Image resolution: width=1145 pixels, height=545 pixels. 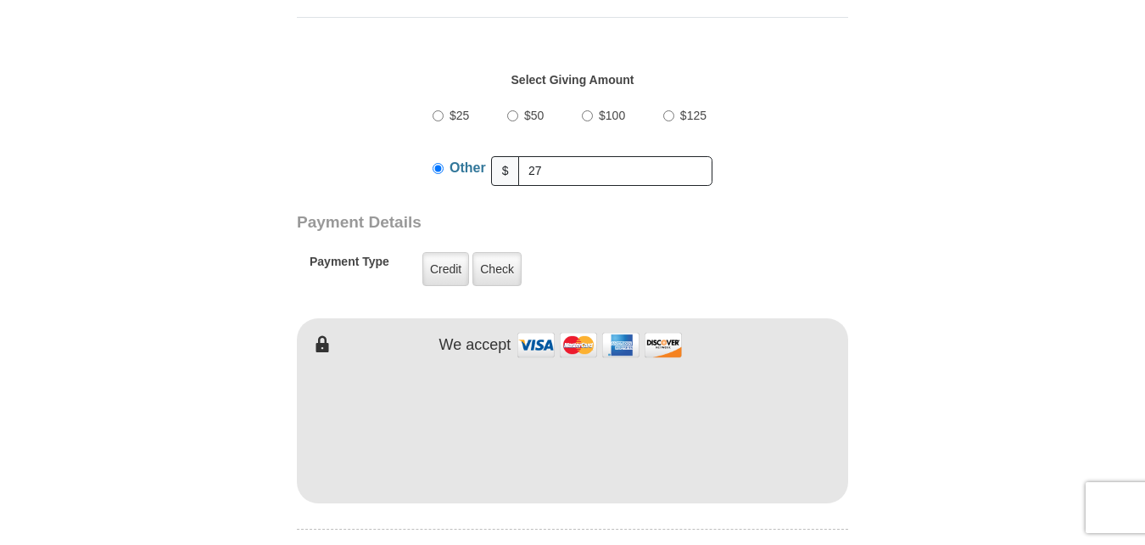 I want to click on strong: Select Giving Amount, so click(x=573, y=80).